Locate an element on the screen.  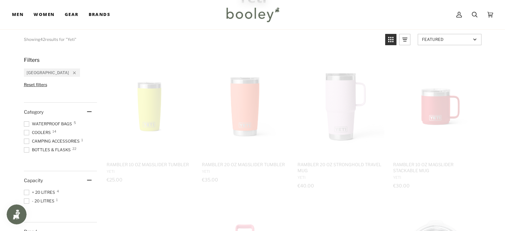
span: Filters is located at coordinates (32, 60).